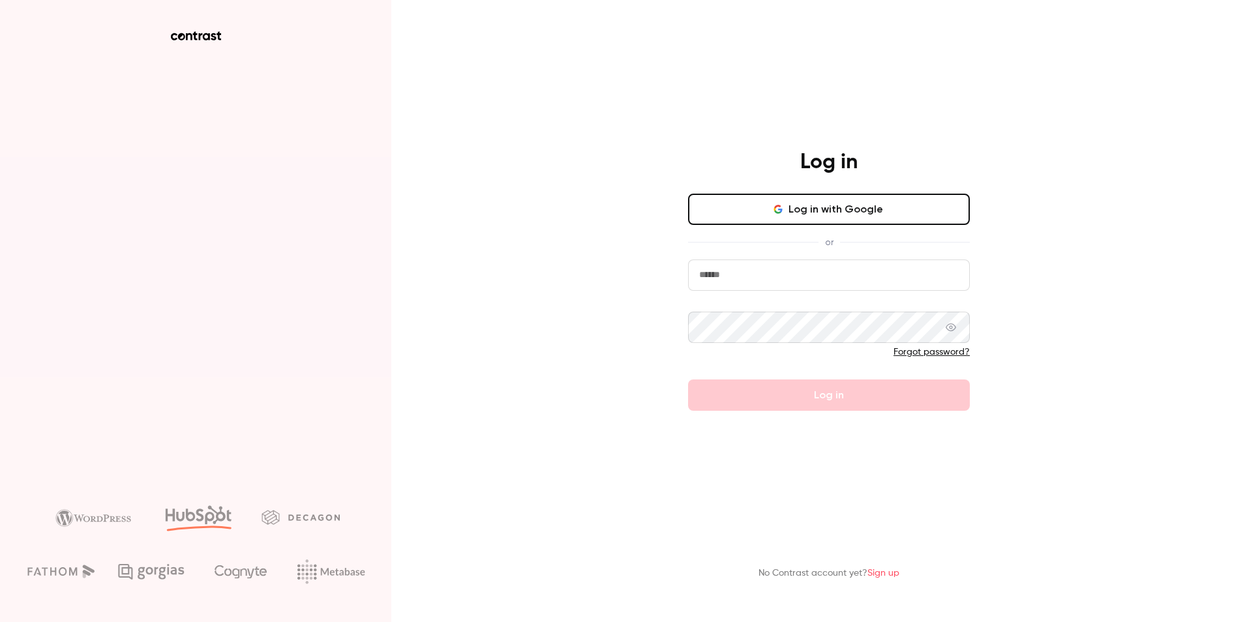 The image size is (1247, 622). Describe the element at coordinates (829, 162) in the screenshot. I see `h4: Log in` at that location.